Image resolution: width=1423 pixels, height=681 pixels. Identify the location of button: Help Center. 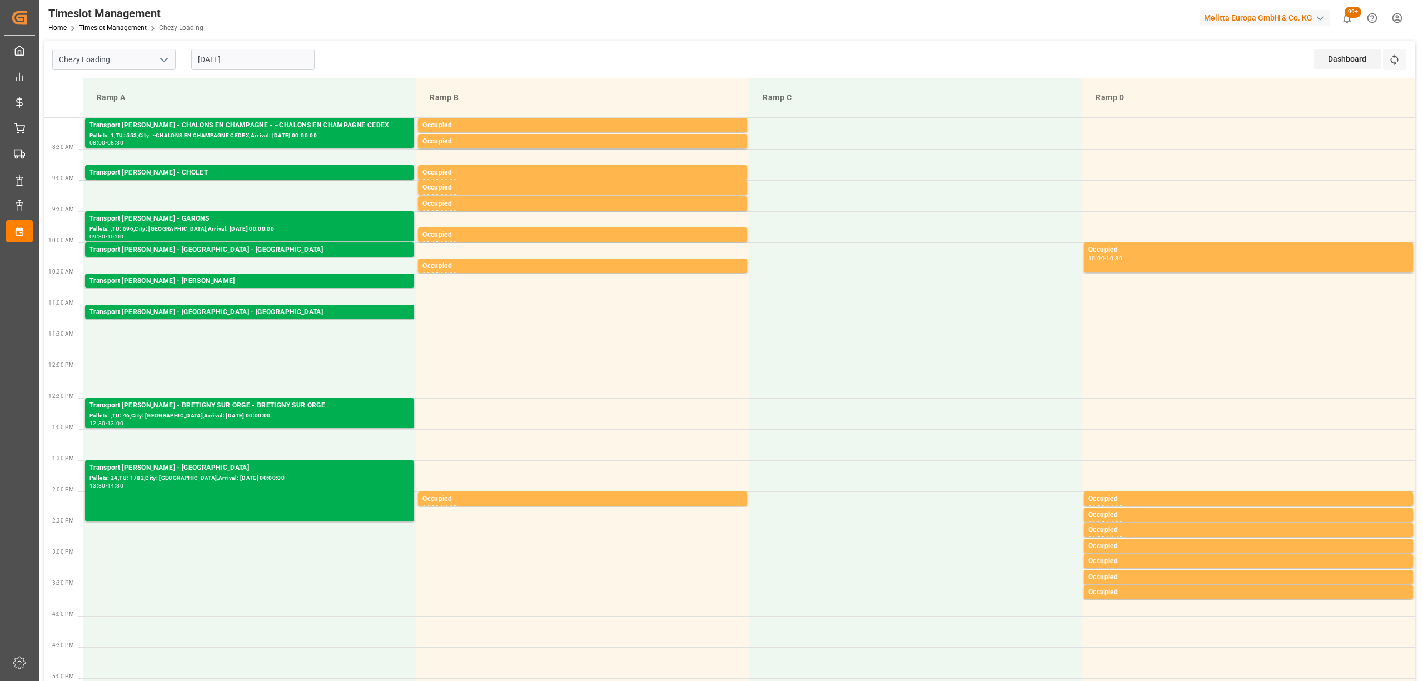
(1372, 18).